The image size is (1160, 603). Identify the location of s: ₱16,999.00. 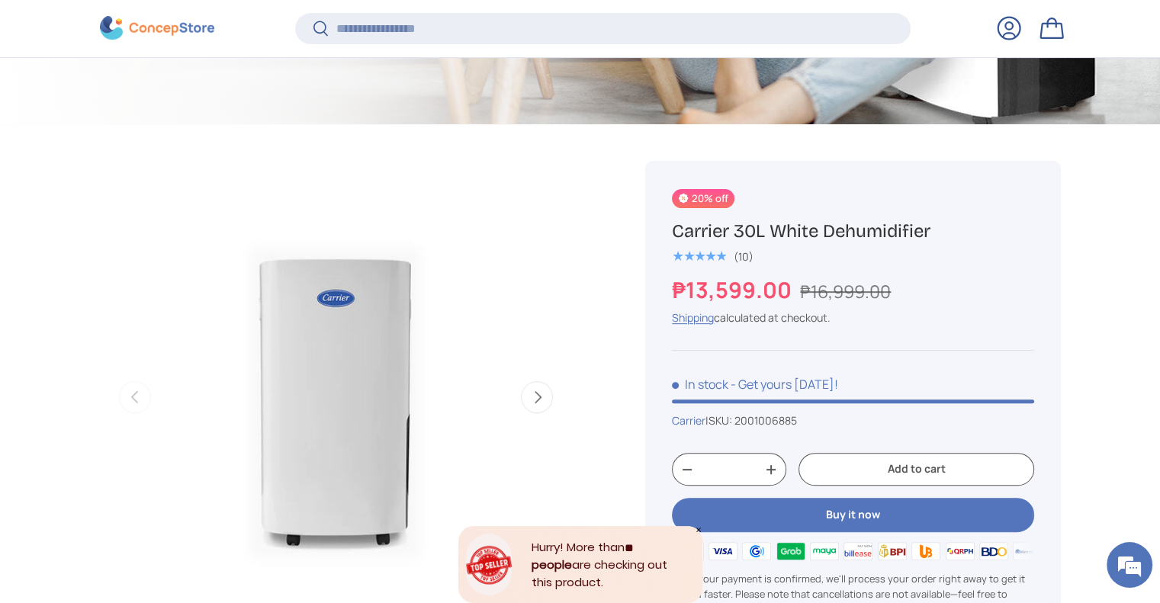
(845, 291).